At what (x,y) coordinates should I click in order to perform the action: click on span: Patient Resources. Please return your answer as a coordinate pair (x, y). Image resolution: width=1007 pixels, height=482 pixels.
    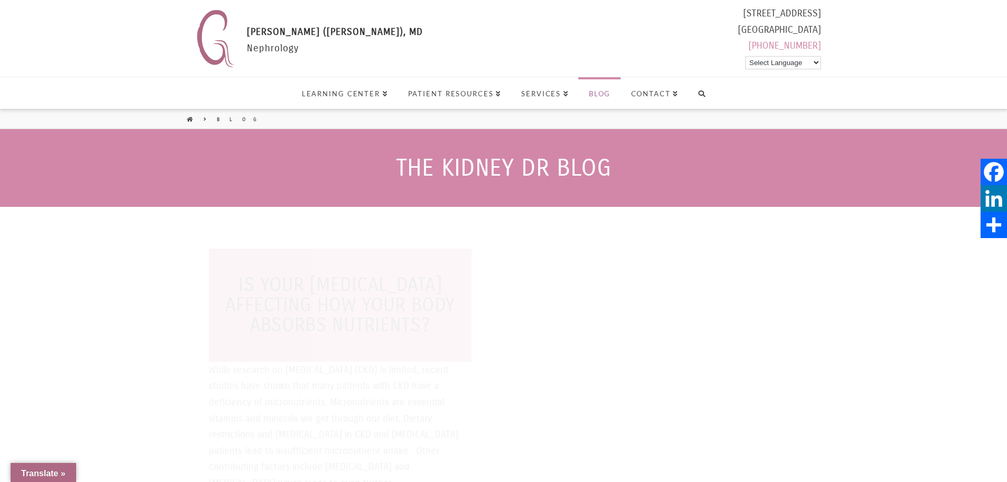
    Looking at the image, I should click on (455, 94).